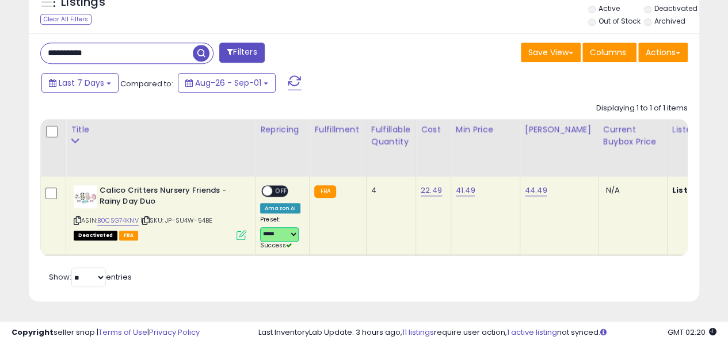 The width and height of the screenshot is (728, 344). Describe the element at coordinates (105, 333) in the screenshot. I see `div: seller snap | |` at that location.